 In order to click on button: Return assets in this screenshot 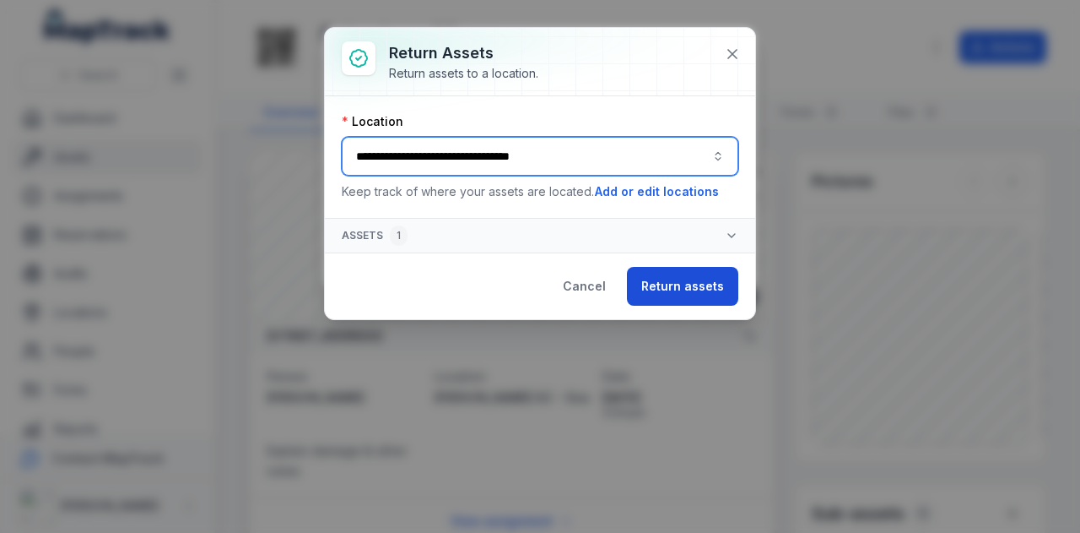, I will do `click(683, 286)`.